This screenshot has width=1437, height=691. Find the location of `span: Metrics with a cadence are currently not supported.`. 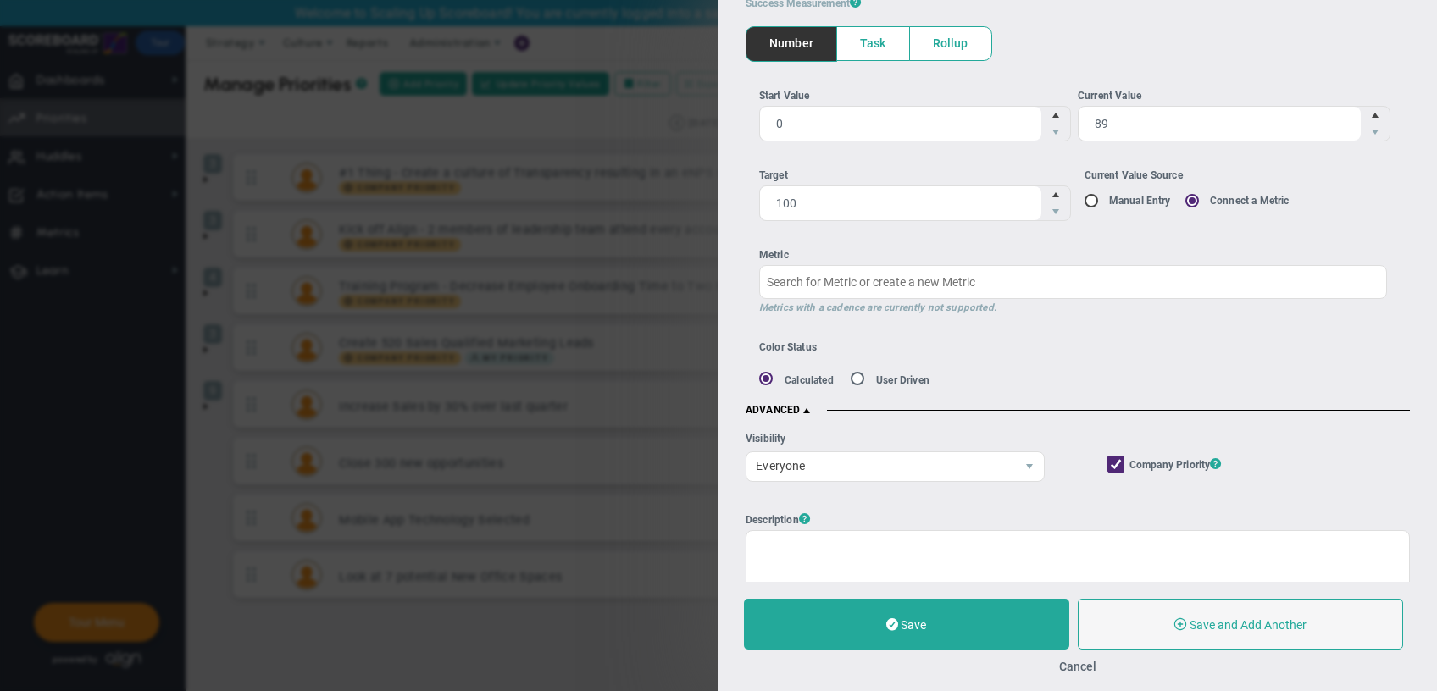

span: Metrics with a cadence are currently not supported. is located at coordinates (877, 307).